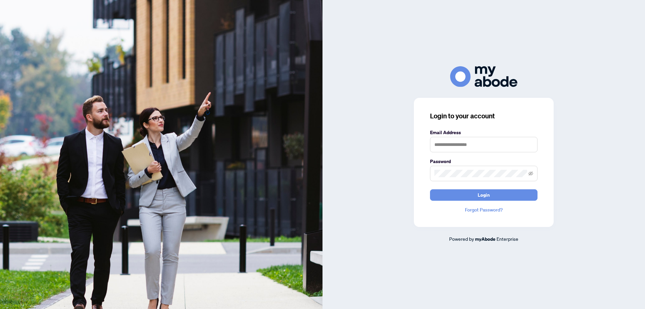 This screenshot has height=309, width=645. What do you see at coordinates (484, 161) in the screenshot?
I see `label: Password` at bounding box center [484, 161].